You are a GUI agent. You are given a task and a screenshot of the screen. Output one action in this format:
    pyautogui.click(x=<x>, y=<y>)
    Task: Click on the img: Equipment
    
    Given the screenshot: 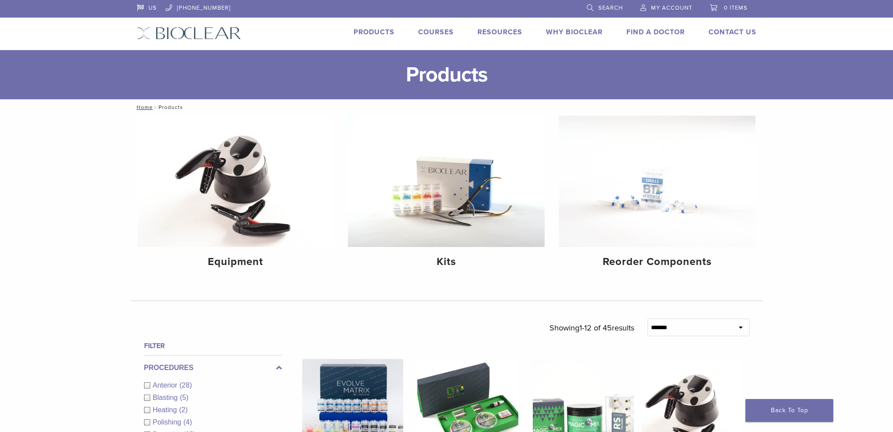 What is the action you would take?
    pyautogui.click(x=236, y=181)
    